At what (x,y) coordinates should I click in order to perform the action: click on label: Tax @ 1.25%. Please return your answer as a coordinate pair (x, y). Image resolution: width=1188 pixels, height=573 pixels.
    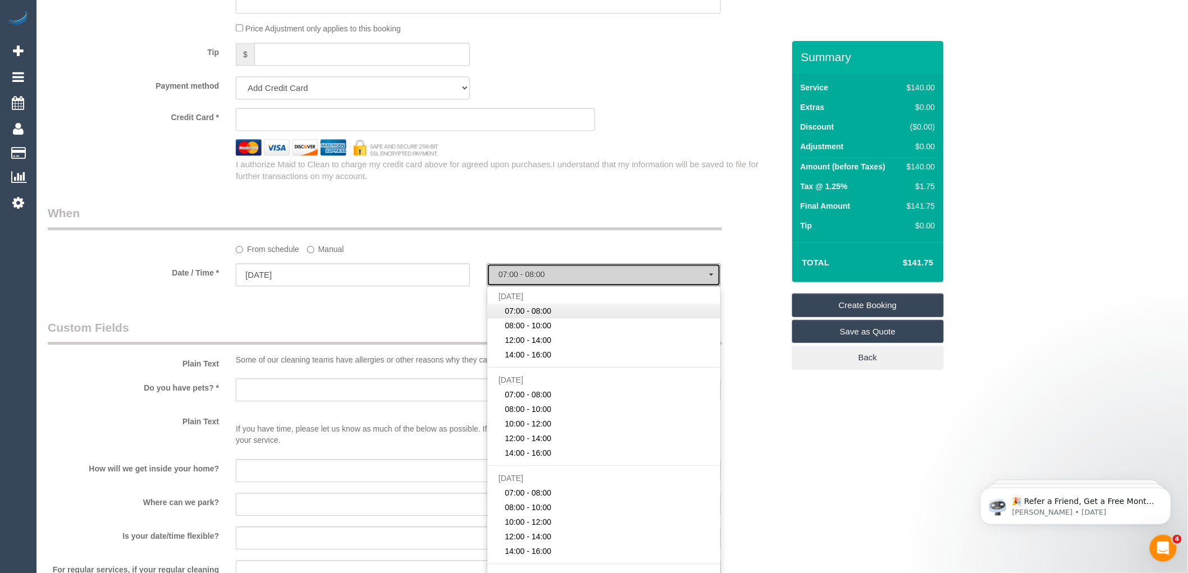
    Looking at the image, I should click on (824, 186).